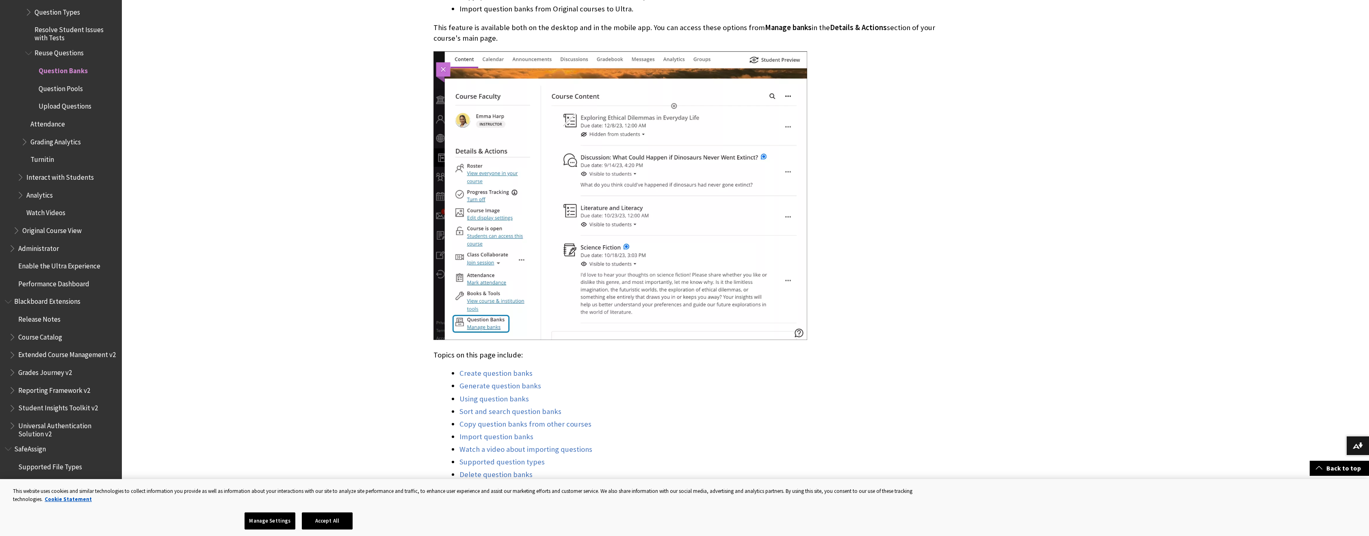 The height and width of the screenshot is (536, 1369). What do you see at coordinates (59, 52) in the screenshot?
I see `span: Reuse Questions` at bounding box center [59, 52].